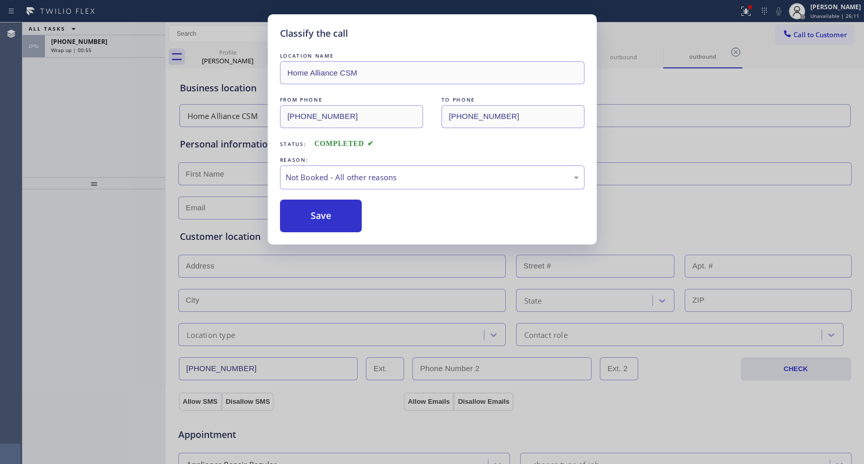 Image resolution: width=864 pixels, height=464 pixels. I want to click on span: COMPLETED, so click(344, 144).